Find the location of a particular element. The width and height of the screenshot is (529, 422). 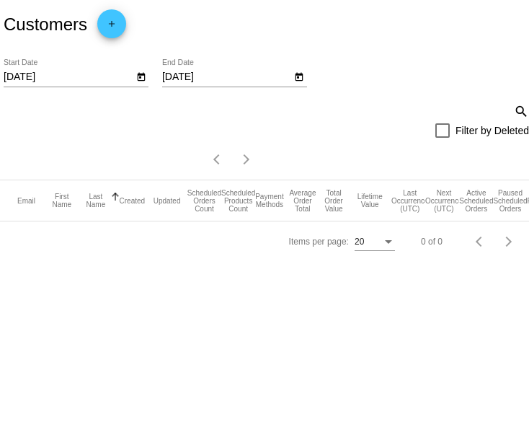

span: Filter by Deleted is located at coordinates (493, 131).